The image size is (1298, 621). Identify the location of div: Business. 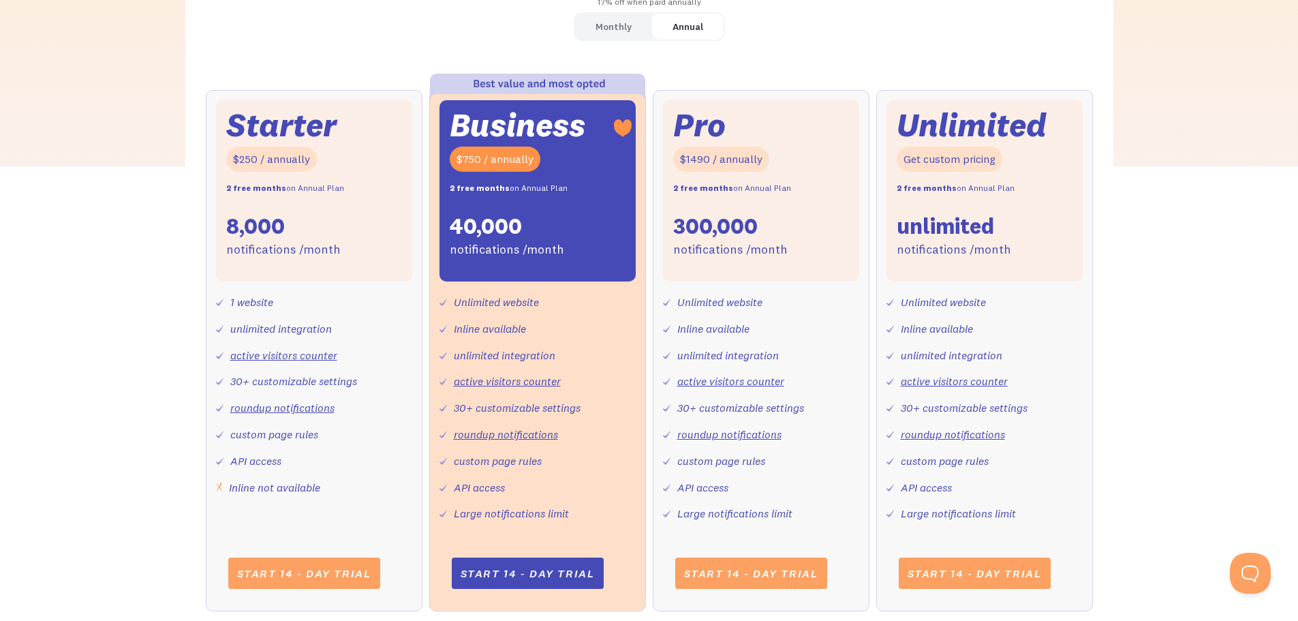
(517, 125).